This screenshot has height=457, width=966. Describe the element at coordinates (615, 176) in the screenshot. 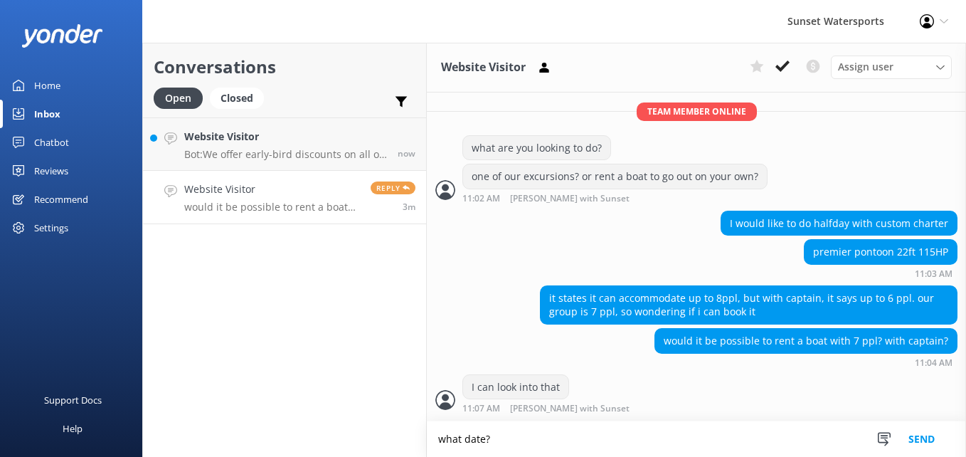

I see `div: one of our excursions? or rent a boat to go out on your own?` at that location.